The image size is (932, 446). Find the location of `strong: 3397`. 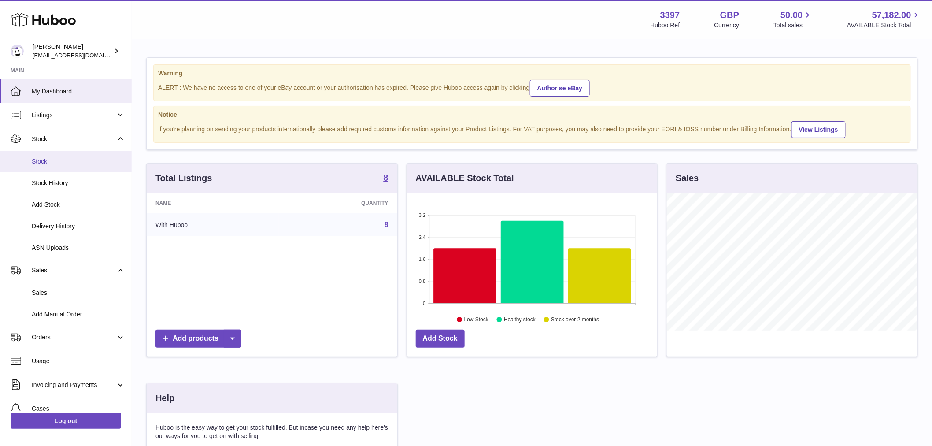

strong: 3397 is located at coordinates (670, 15).